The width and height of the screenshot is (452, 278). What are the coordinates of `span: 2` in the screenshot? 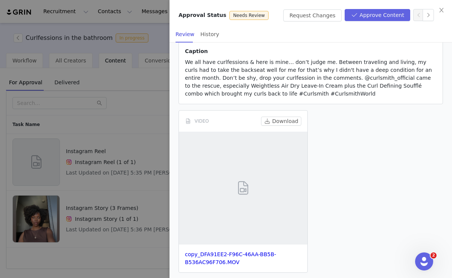 It's located at (434, 256).